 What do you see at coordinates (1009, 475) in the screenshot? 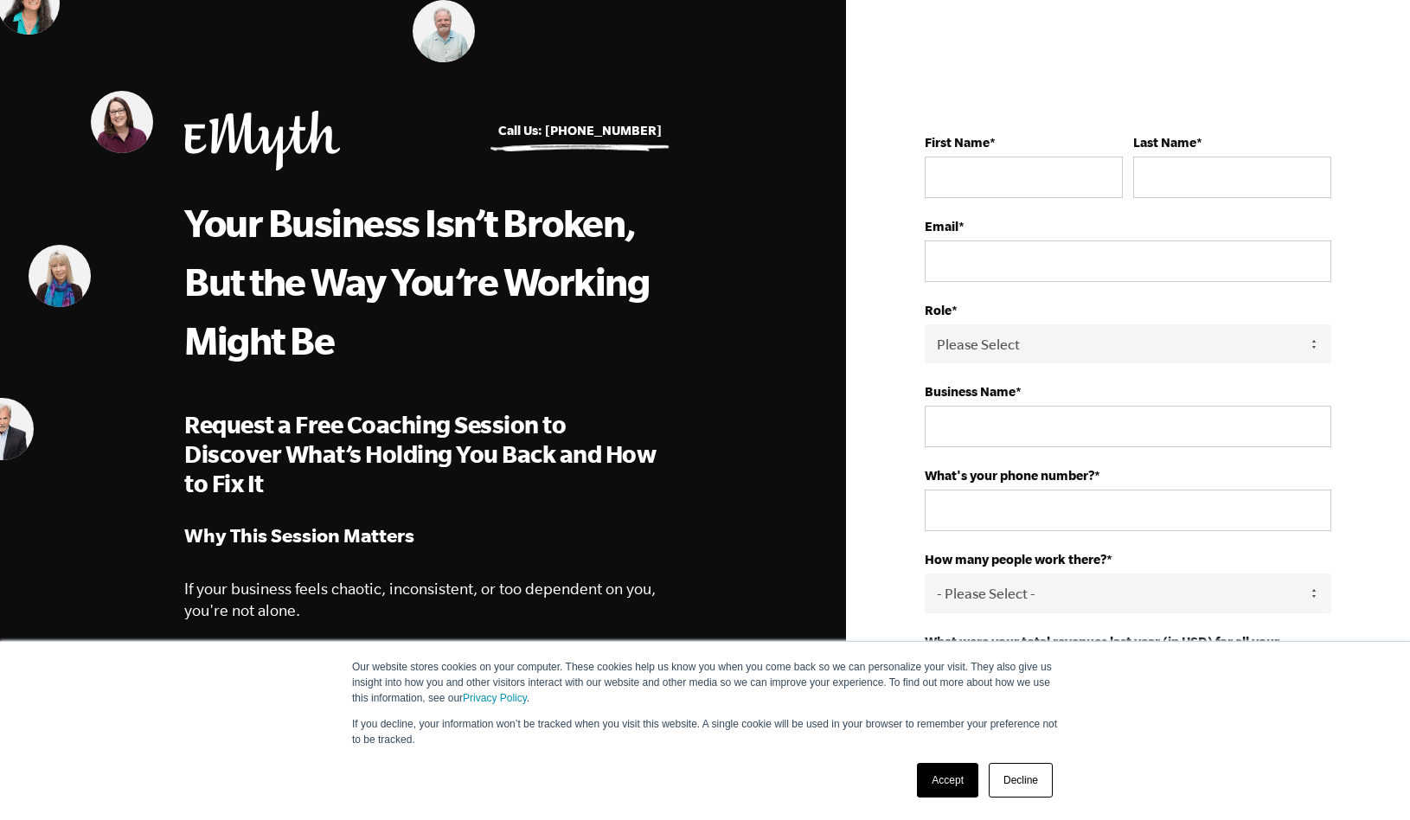
I see `strong: What's your phone number?` at bounding box center [1009, 475].